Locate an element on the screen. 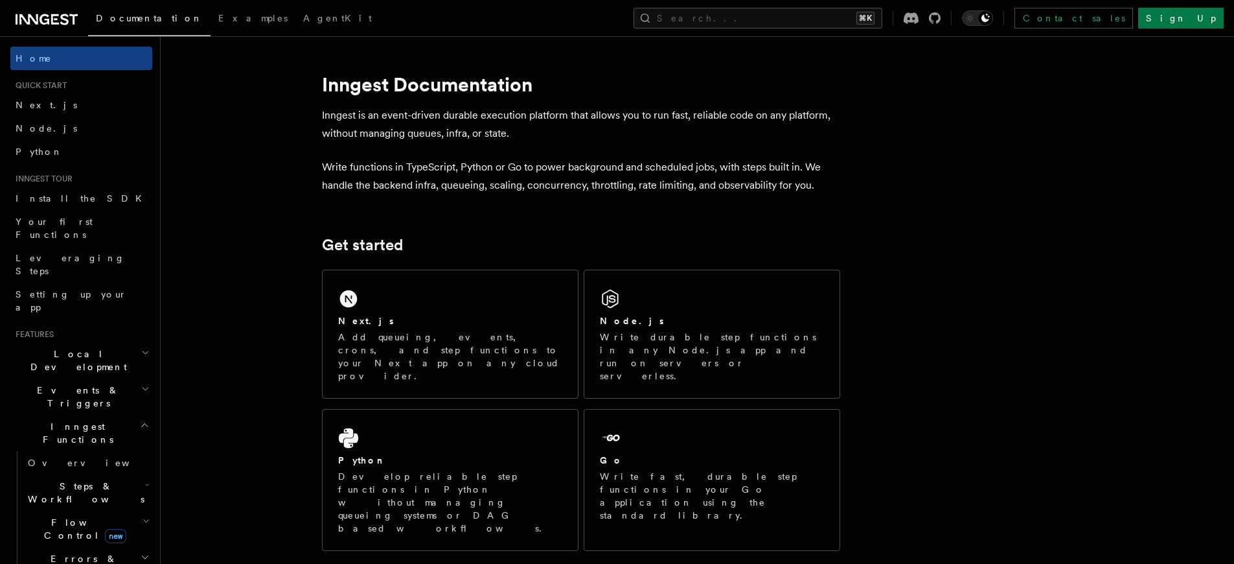  h2: Python is located at coordinates (362, 460).